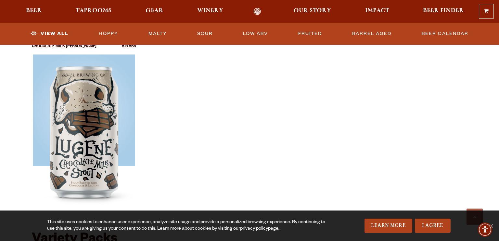 The height and width of the screenshot is (241, 499). I want to click on span: Gear, so click(154, 11).